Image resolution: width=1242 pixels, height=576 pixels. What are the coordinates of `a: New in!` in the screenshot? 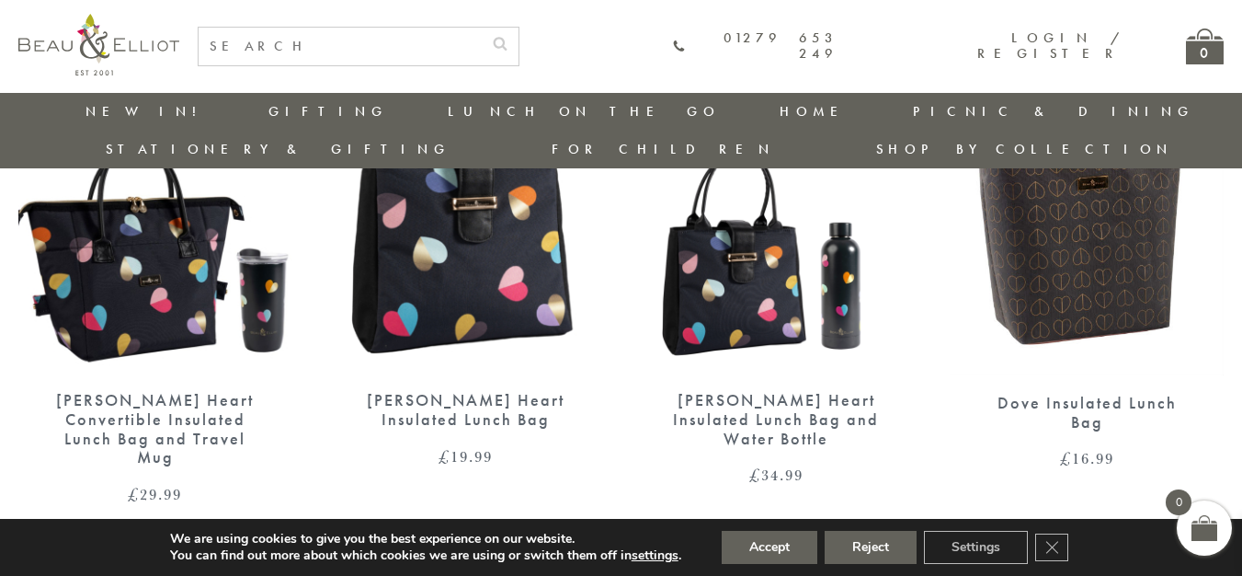 It's located at (147, 111).